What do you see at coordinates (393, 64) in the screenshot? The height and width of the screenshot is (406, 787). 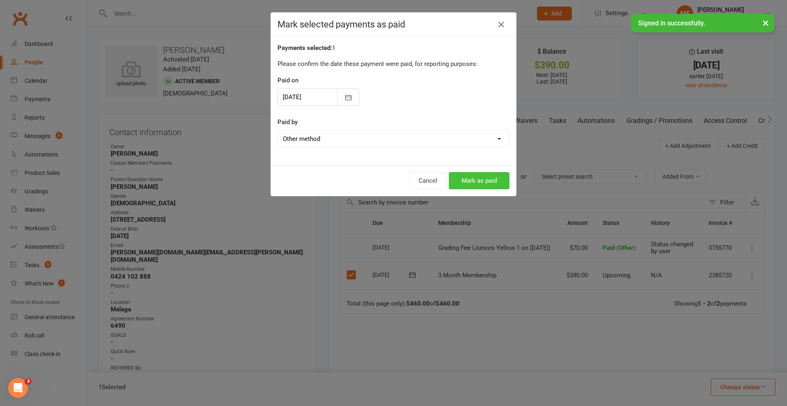 I see `p: Please confirm the date these payment were paid, for reporting purposes:` at bounding box center [393, 64].